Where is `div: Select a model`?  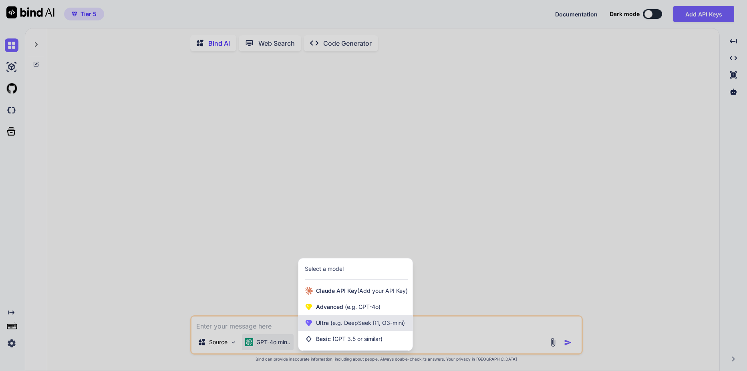
div: Select a model is located at coordinates (324, 269).